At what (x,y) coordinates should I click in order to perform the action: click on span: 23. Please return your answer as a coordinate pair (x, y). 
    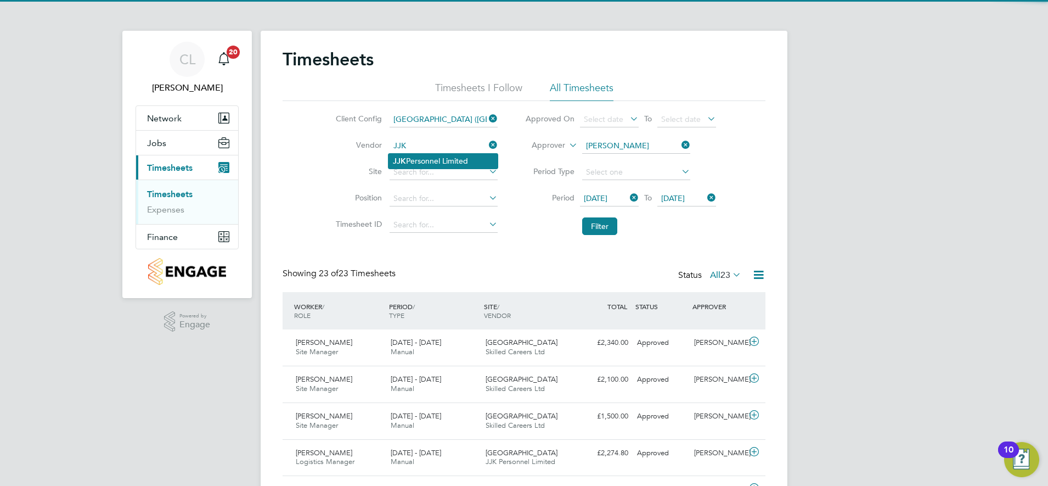
    Looking at the image, I should click on (726, 275).